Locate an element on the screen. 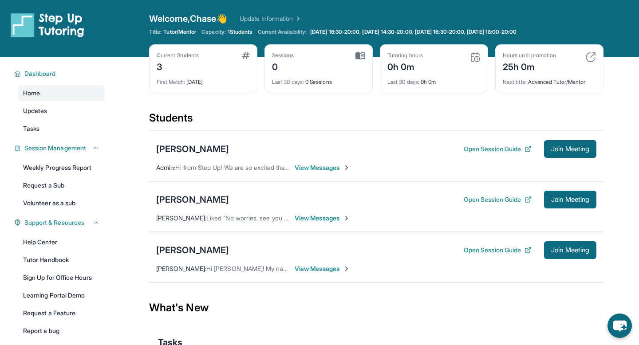 Image resolution: width=639 pixels, height=345 pixels. a: Tutor Handbook is located at coordinates (61, 260).